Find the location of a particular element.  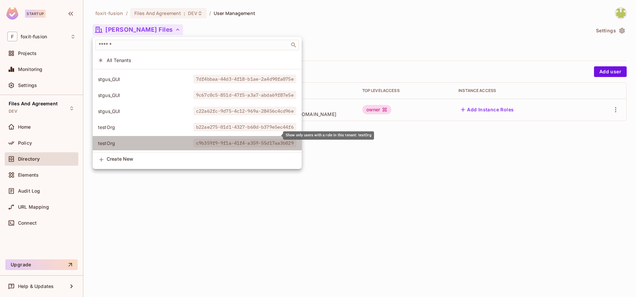

span: All Tenants is located at coordinates (201, 60).